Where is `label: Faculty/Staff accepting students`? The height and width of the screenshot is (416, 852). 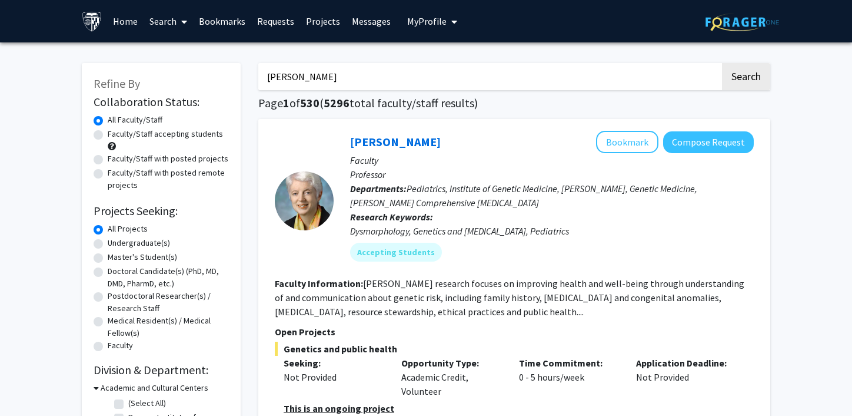
label: Faculty/Staff accepting students is located at coordinates (165, 134).